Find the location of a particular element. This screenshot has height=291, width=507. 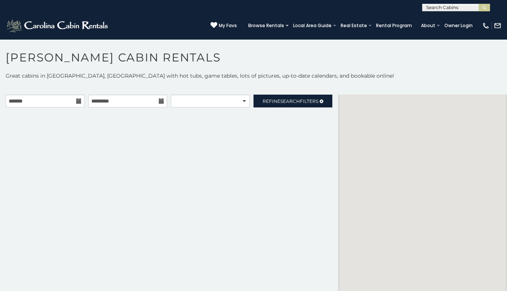

img: White-1-2.png is located at coordinates (58, 26).